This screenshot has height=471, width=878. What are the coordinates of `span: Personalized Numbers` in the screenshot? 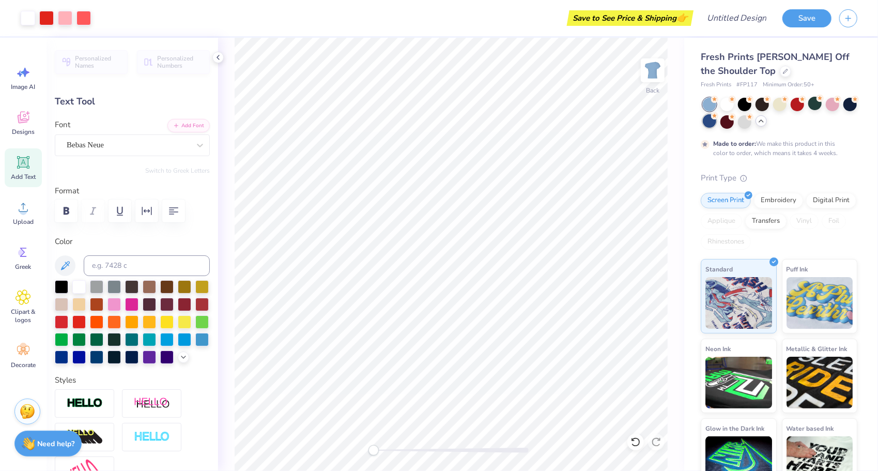 It's located at (180, 62).